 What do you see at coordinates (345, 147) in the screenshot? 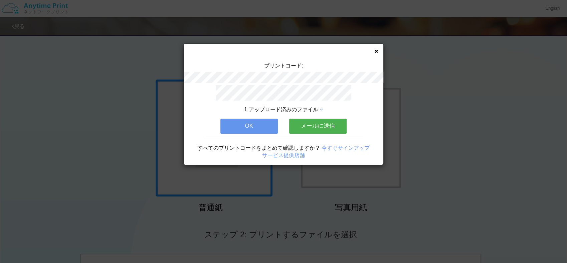
I see `a: 今すぐサインアップ` at bounding box center [345, 147].